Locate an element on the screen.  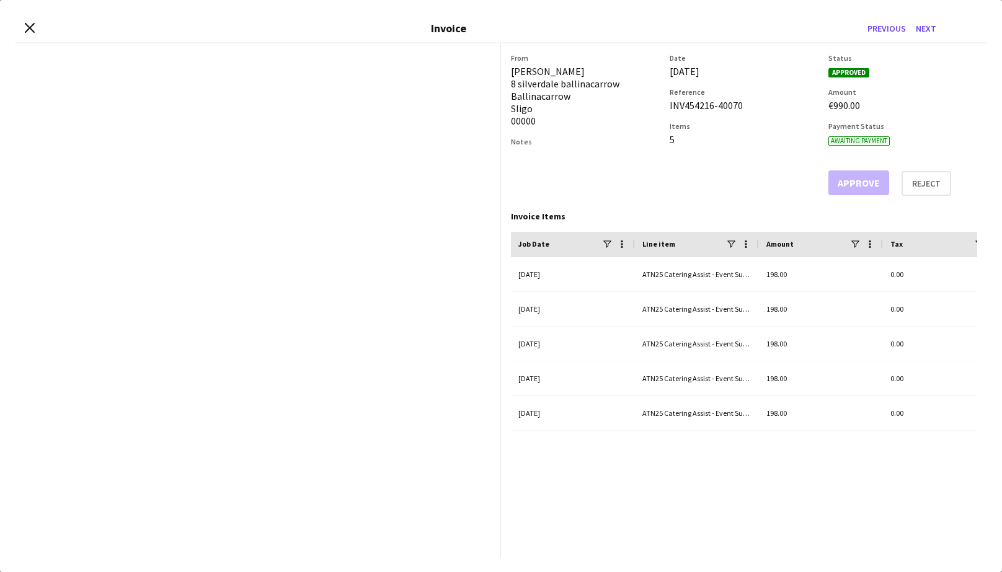
h3: Invoice is located at coordinates (448, 28).